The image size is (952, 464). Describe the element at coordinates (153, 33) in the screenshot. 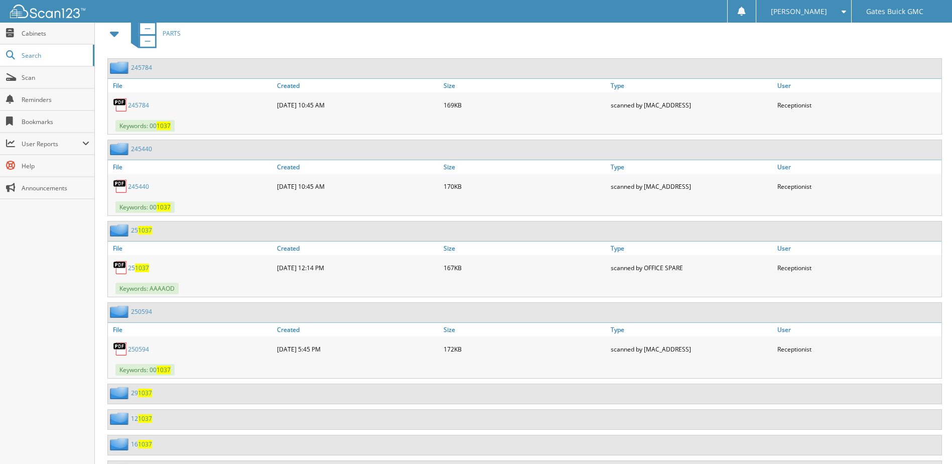

I see `a: PARTS` at that location.